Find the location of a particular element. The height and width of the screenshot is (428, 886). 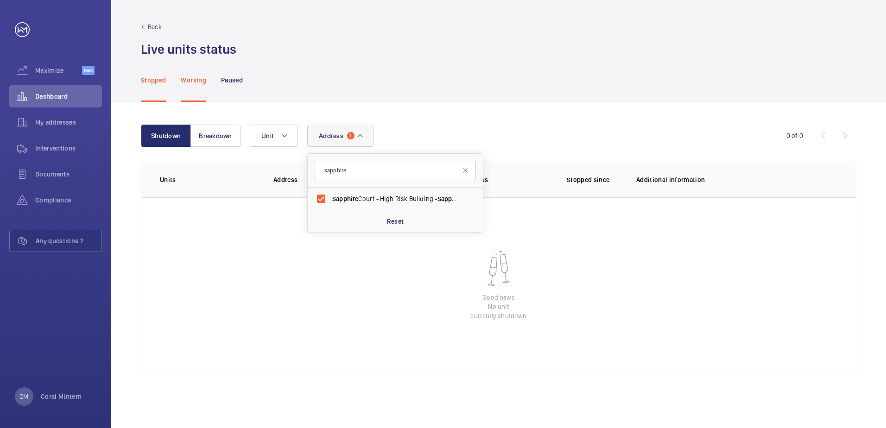

p: Paused is located at coordinates (232, 80).